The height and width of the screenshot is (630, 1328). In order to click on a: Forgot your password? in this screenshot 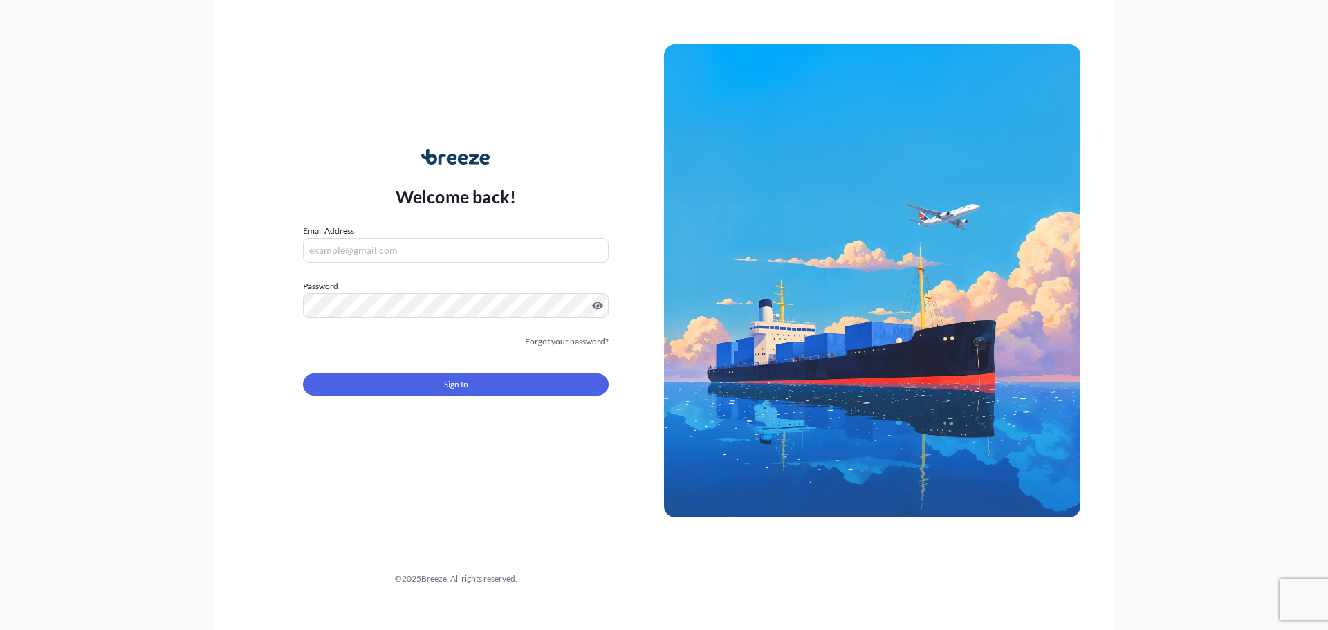, I will do `click(566, 342)`.